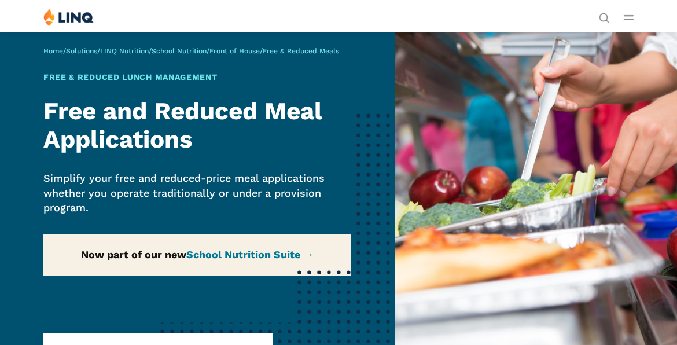  Describe the element at coordinates (197, 193) in the screenshot. I see `p: Simplify your free and reduced-price meal applications whether you operate traditionally or under...` at that location.